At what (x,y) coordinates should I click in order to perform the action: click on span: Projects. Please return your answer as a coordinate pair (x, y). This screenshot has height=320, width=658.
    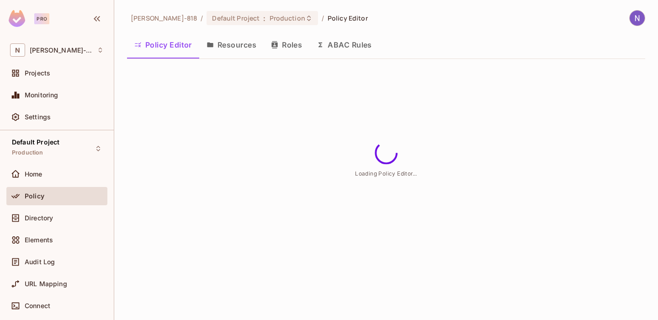
    Looking at the image, I should click on (37, 73).